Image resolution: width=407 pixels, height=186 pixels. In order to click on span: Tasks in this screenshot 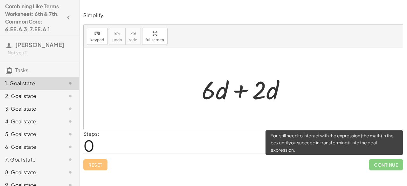, I will do `click(22, 70)`.